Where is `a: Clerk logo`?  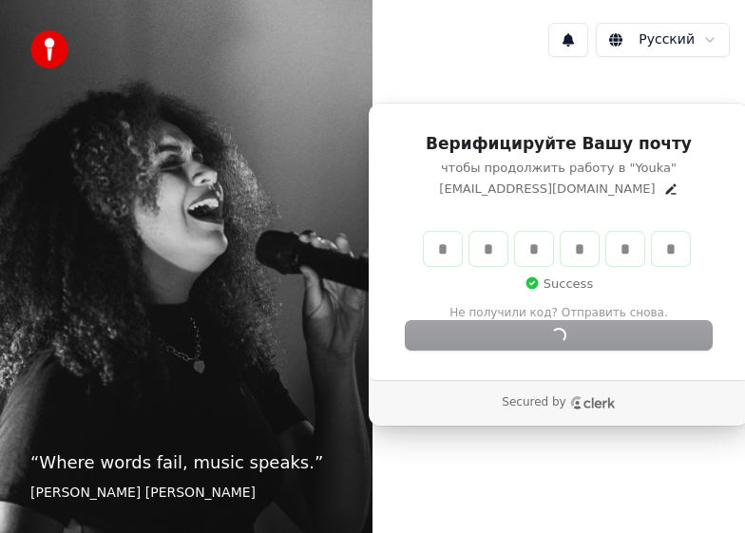
a: Clerk logo is located at coordinates (593, 403).